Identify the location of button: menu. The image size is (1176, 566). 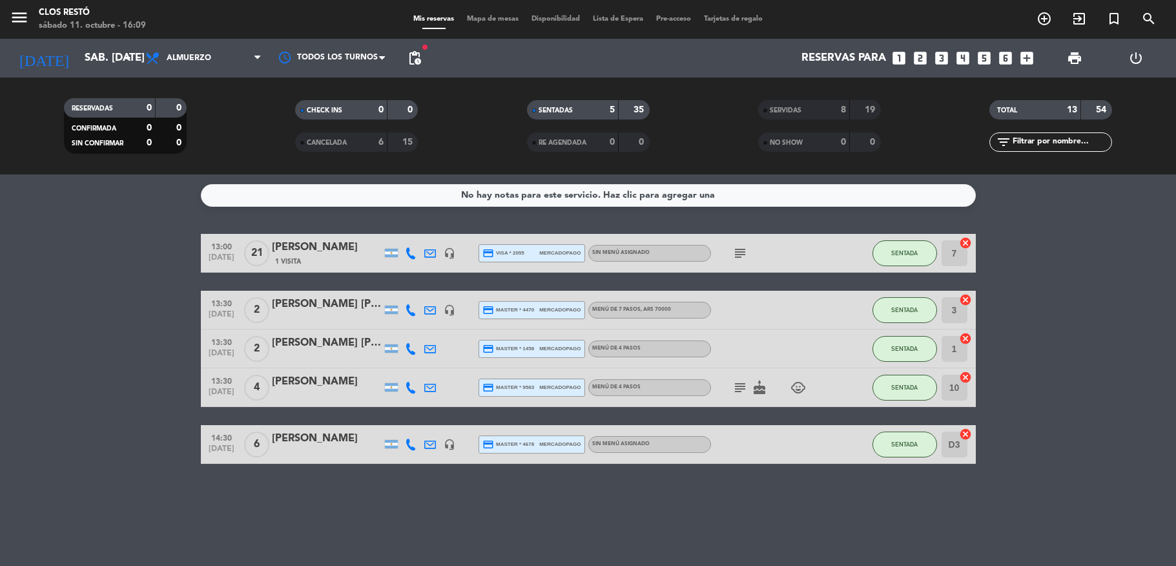
(19, 19).